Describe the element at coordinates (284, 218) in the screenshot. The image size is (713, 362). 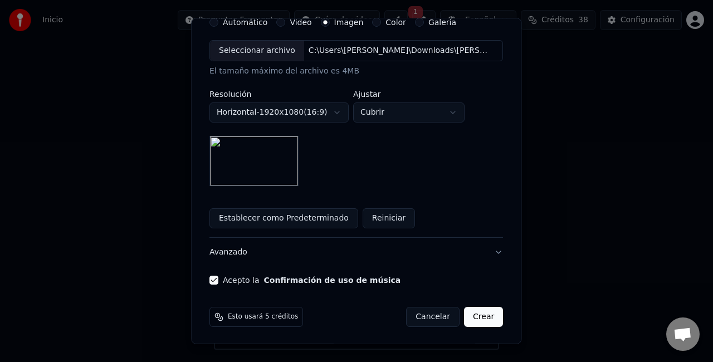
I see `button: Establecer como Predeterminado` at that location.